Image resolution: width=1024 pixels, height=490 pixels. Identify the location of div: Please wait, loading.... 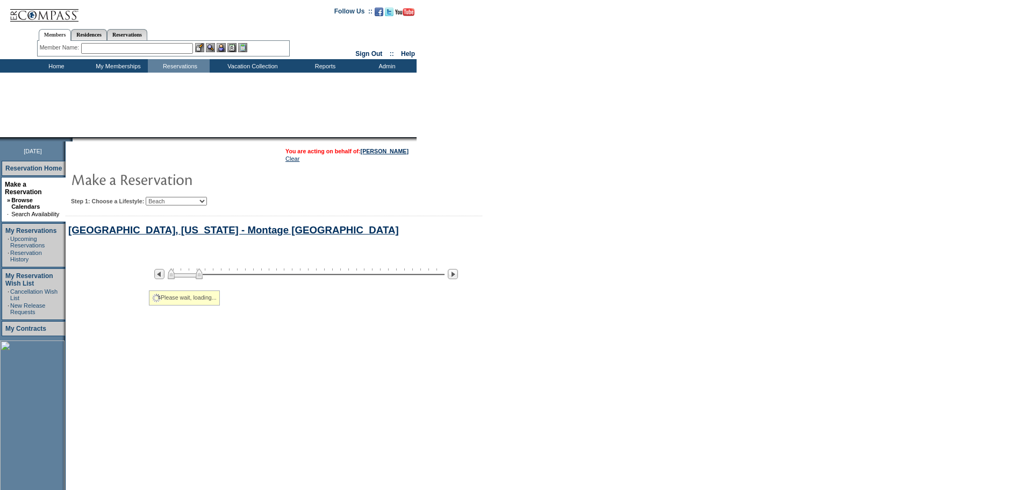
(184, 298).